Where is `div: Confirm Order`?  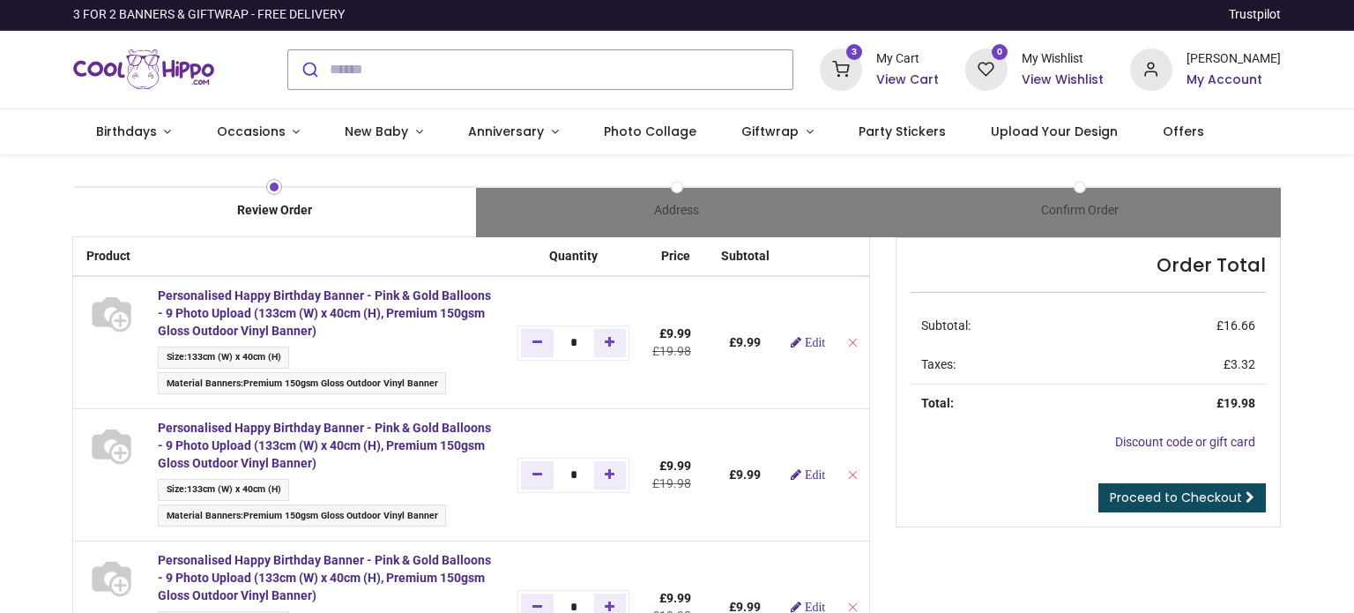
div: Confirm Order is located at coordinates (1079, 211).